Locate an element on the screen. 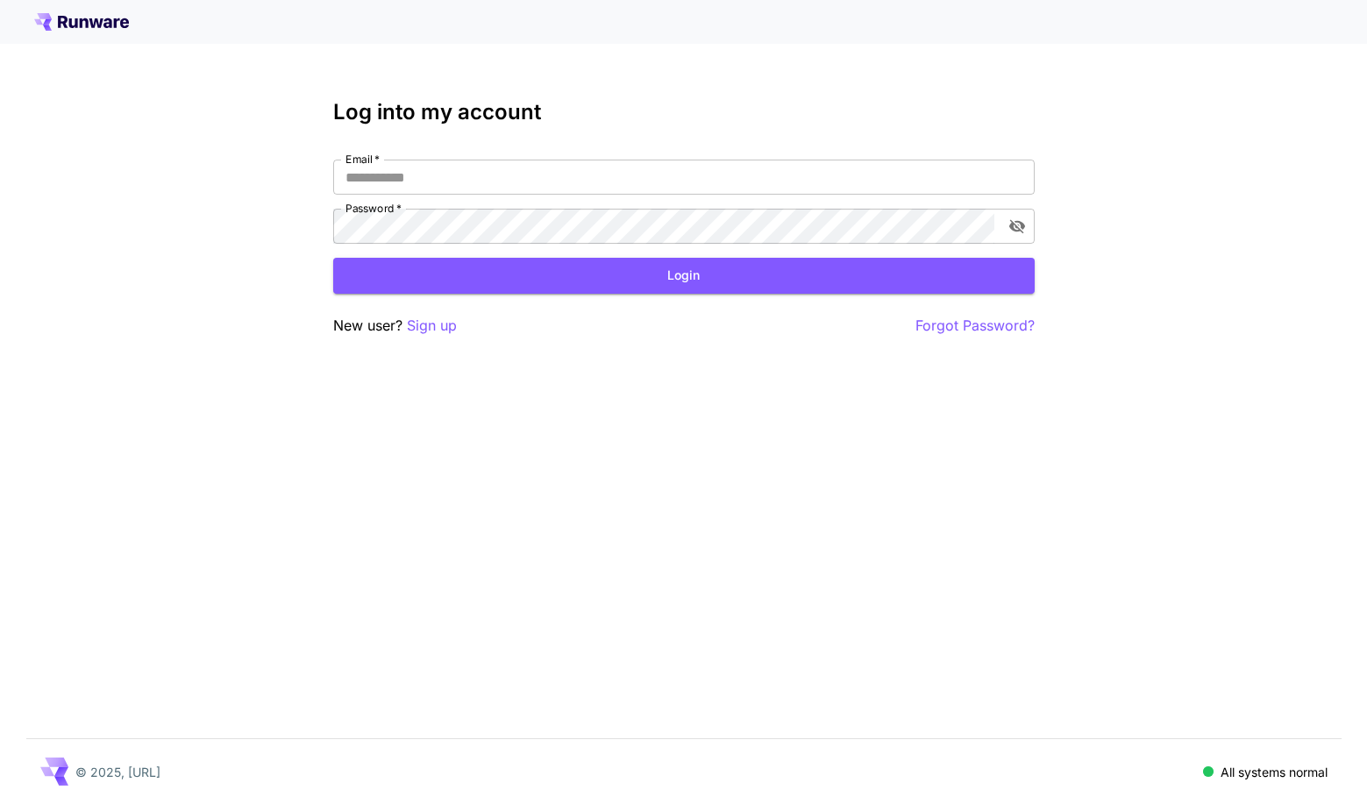  p: All systems normal is located at coordinates (1274, 772).